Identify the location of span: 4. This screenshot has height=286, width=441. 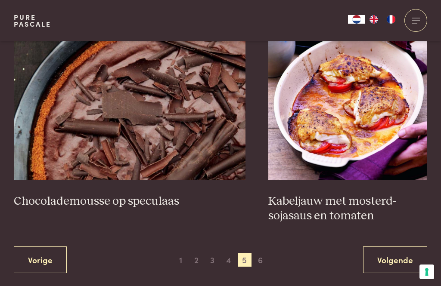
(229, 260).